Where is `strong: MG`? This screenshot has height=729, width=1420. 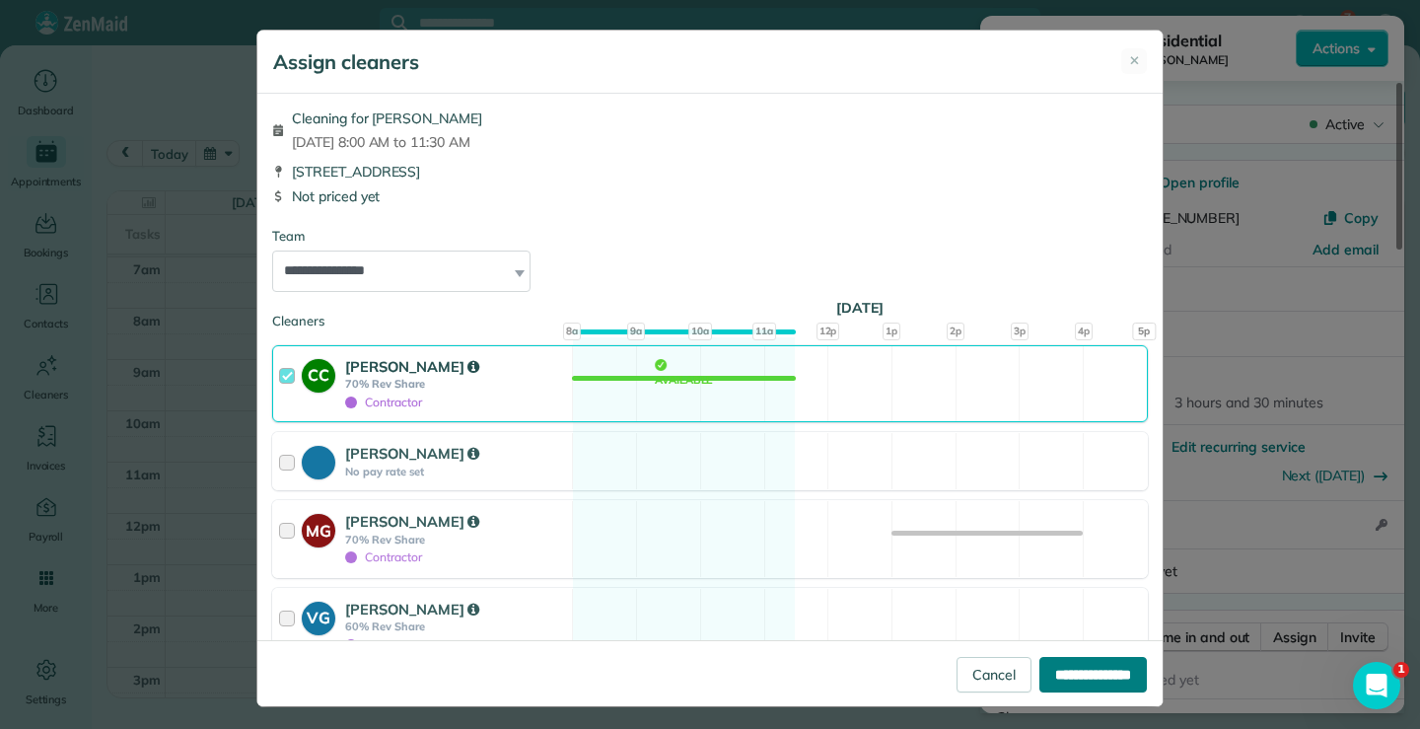 strong: MG is located at coordinates (318, 527).